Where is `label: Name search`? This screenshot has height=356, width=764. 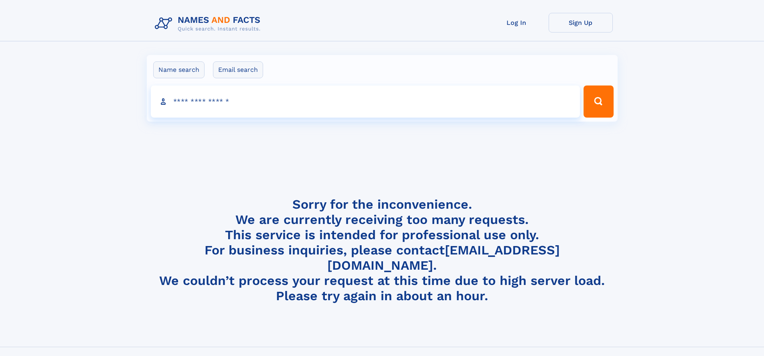 label: Name search is located at coordinates (179, 70).